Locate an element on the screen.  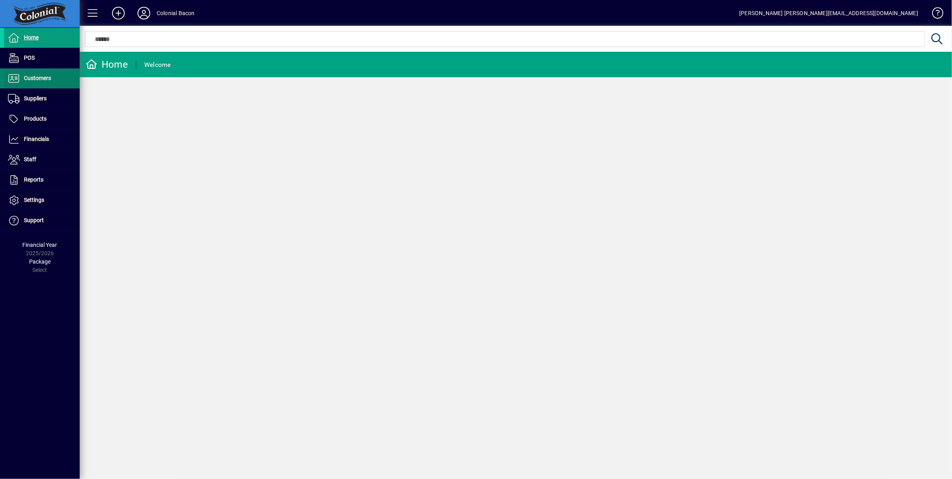
a: POS is located at coordinates (42, 58).